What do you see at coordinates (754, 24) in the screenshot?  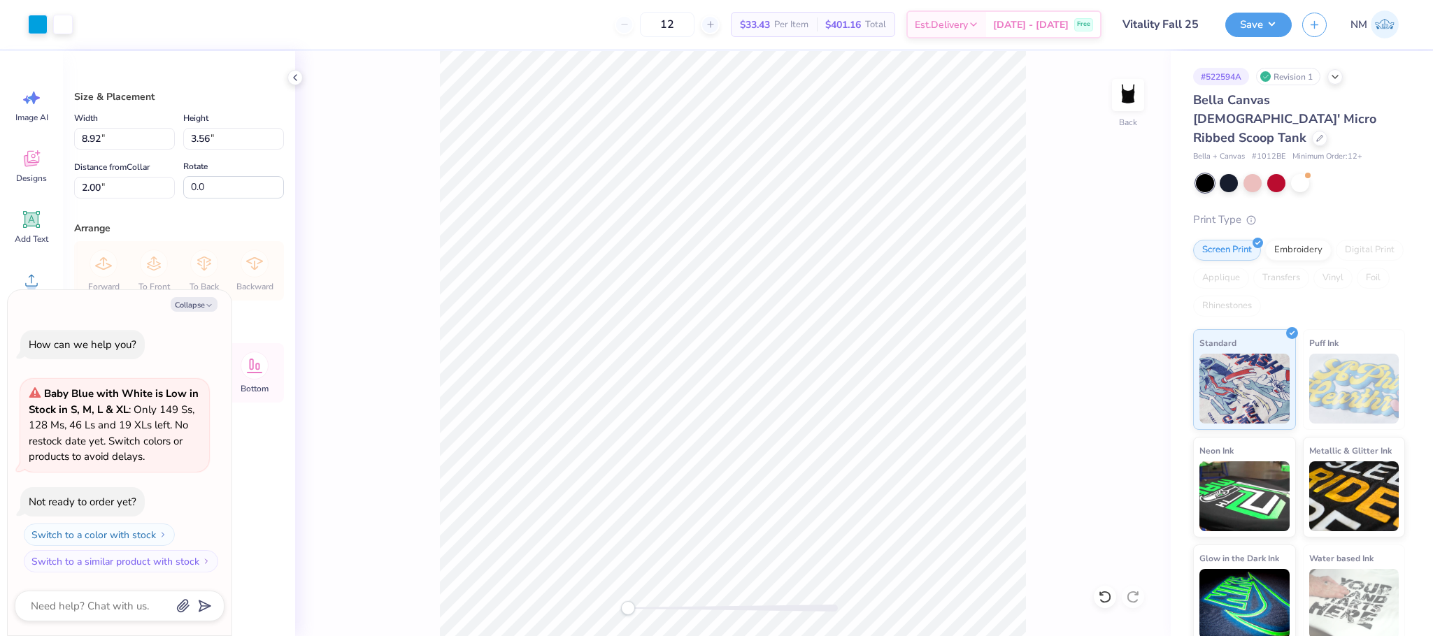 I see `span: $33.43` at bounding box center [754, 24].